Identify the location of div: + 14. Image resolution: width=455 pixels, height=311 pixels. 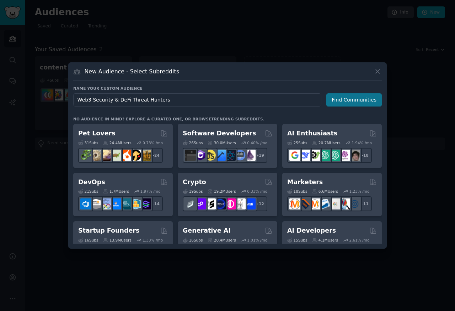
(155, 203).